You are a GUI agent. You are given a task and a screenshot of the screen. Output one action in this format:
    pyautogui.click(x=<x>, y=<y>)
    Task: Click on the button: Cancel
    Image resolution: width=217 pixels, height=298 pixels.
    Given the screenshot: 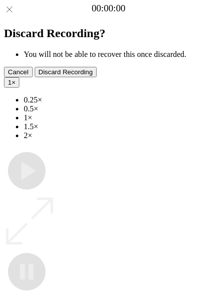 What is the action you would take?
    pyautogui.click(x=18, y=72)
    